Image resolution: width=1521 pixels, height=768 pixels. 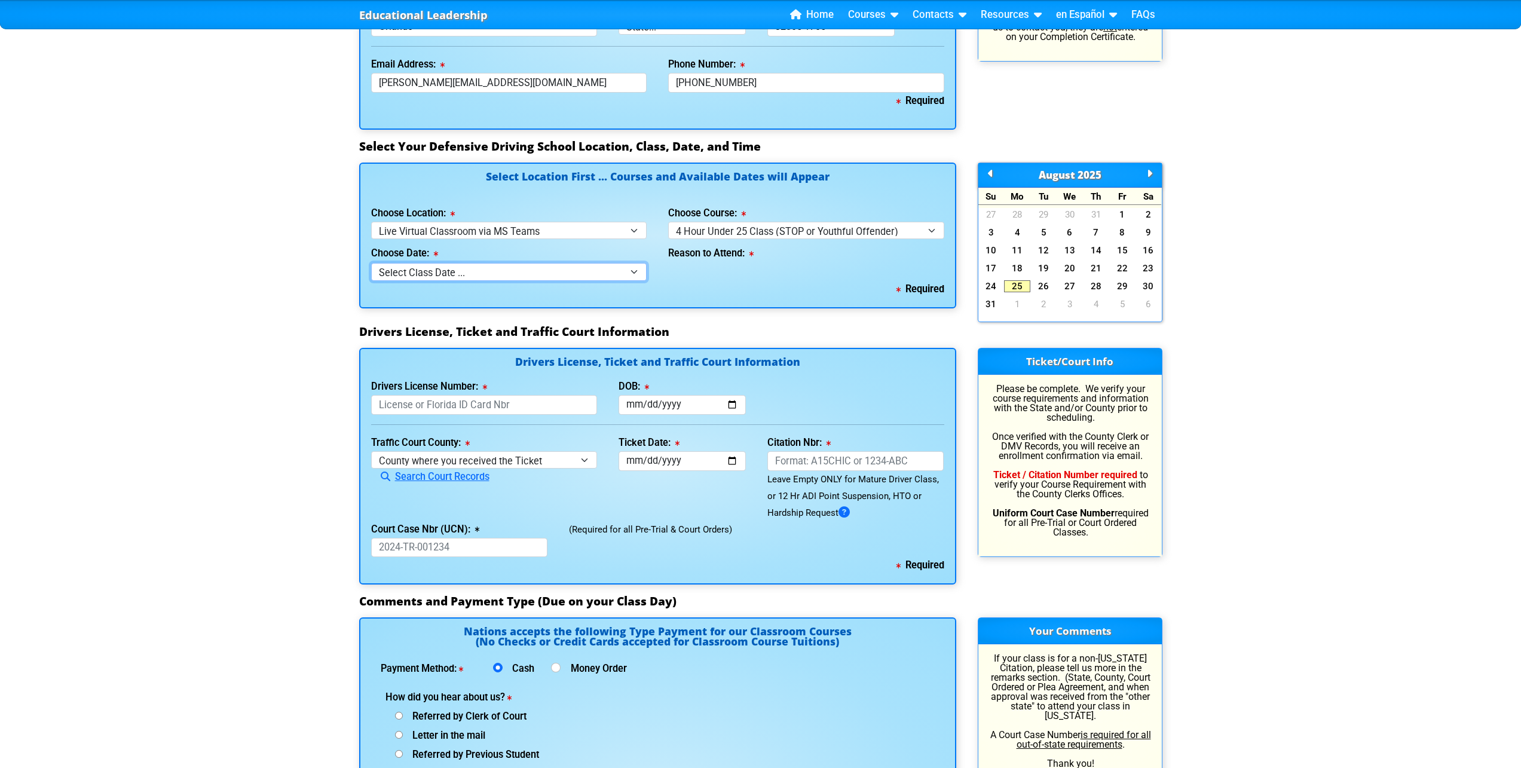 What do you see at coordinates (1148, 232) in the screenshot?
I see `a: 9` at bounding box center [1148, 232].